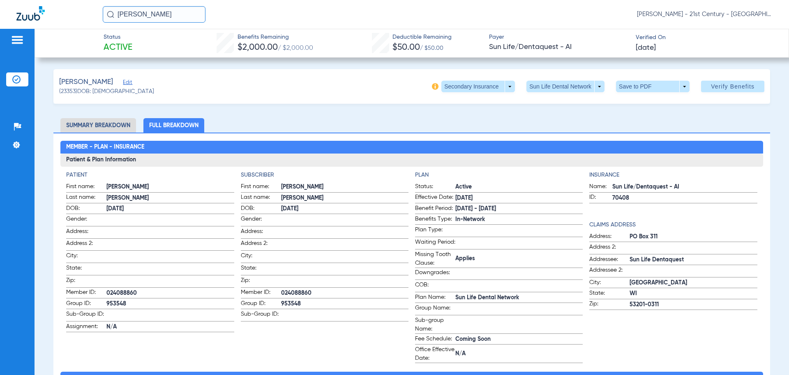 This screenshot has width=789, height=375. Describe the element at coordinates (174, 125) in the screenshot. I see `li: Full Breakdown` at that location.